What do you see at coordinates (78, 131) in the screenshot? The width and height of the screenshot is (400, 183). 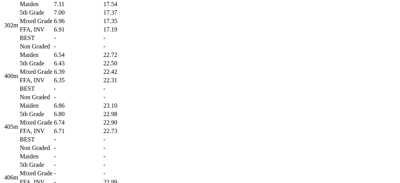 I see `td: 6.71` at bounding box center [78, 131].